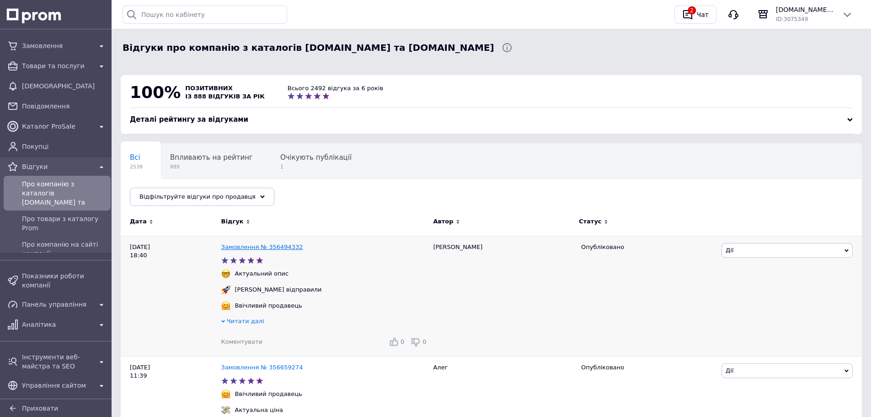 This screenshot has height=417, width=871. I want to click on span: Всі, so click(135, 157).